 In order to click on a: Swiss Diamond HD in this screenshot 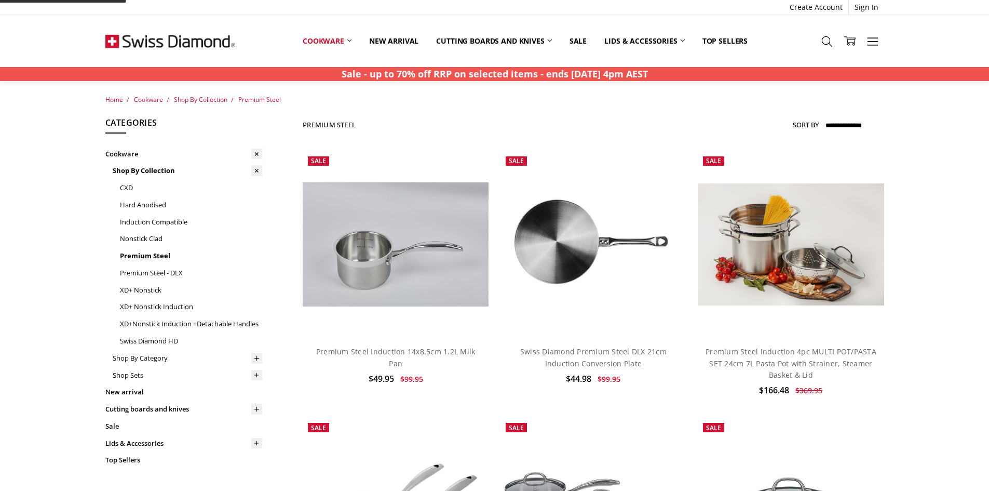, I will do `click(191, 341)`.